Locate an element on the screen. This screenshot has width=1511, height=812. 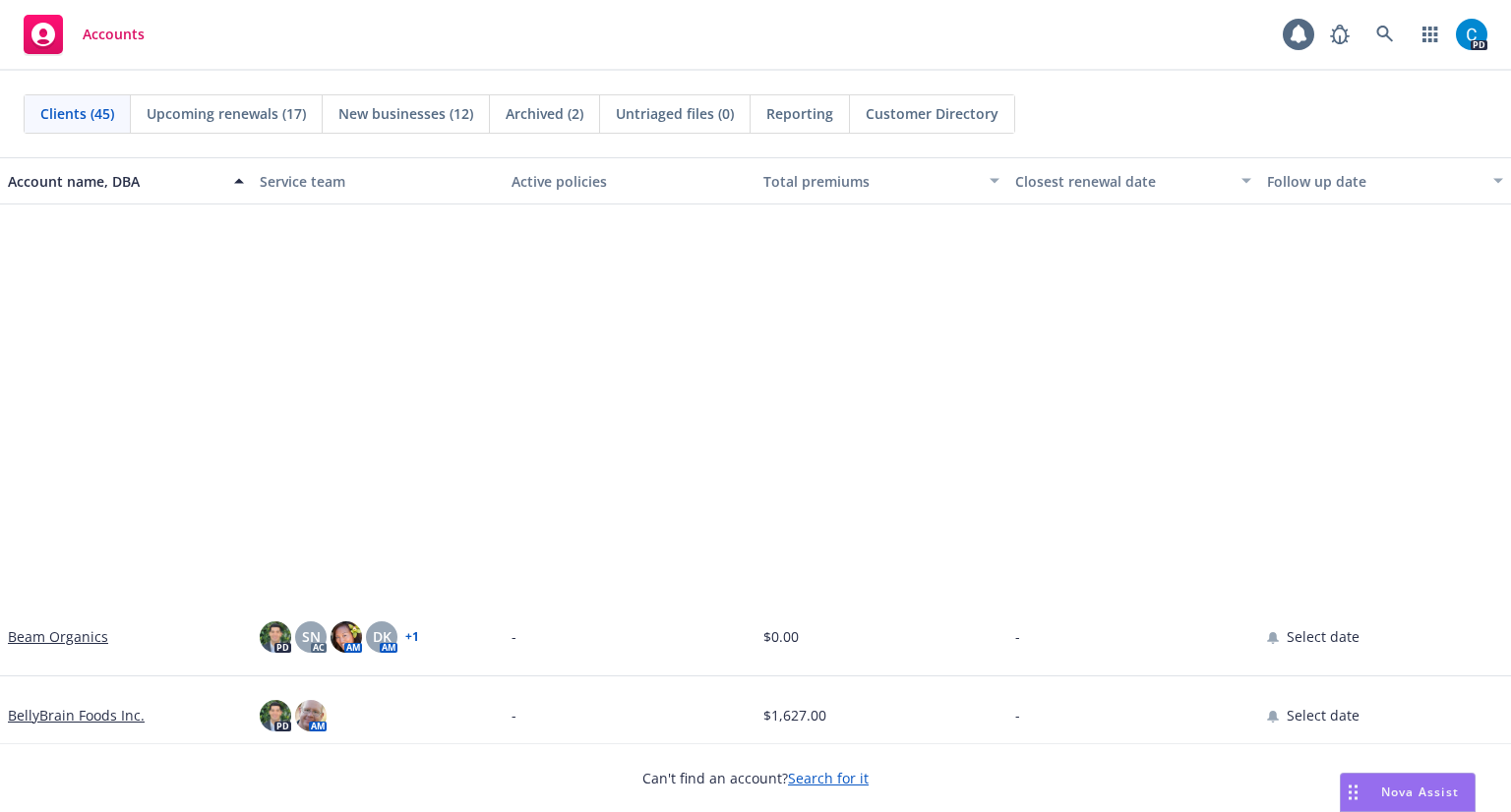
span: Nova Assist is located at coordinates (1419, 791).